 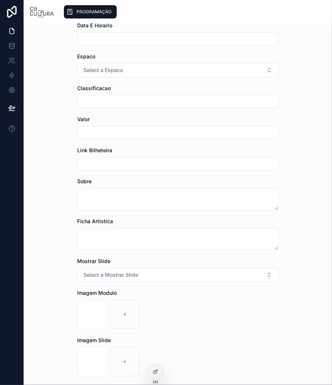 What do you see at coordinates (95, 150) in the screenshot?
I see `span: Link Bilheteira` at bounding box center [95, 150].